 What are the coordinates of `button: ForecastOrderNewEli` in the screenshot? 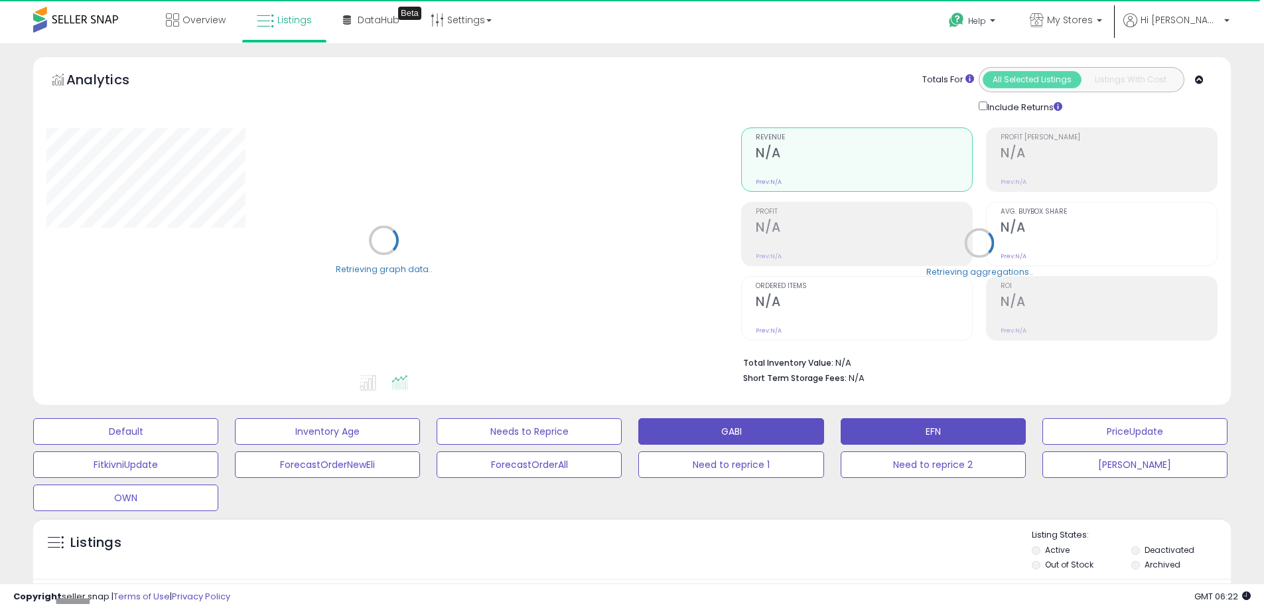 It's located at (327, 464).